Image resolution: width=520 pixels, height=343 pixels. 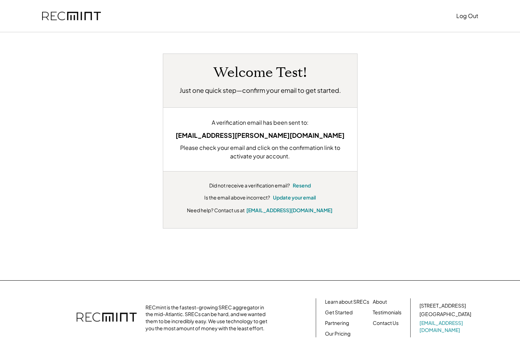 I want to click on button: Log Out, so click(x=467, y=16).